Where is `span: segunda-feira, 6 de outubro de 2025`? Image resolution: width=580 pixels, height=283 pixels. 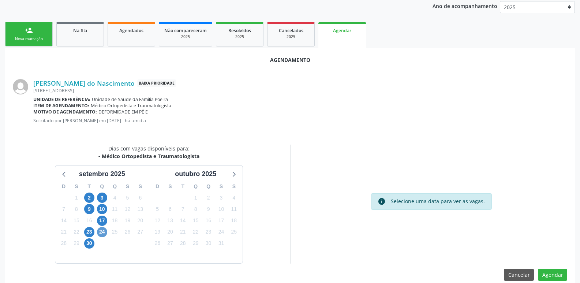
span: segunda-feira, 6 de outubro de 2025 is located at coordinates (170, 209).